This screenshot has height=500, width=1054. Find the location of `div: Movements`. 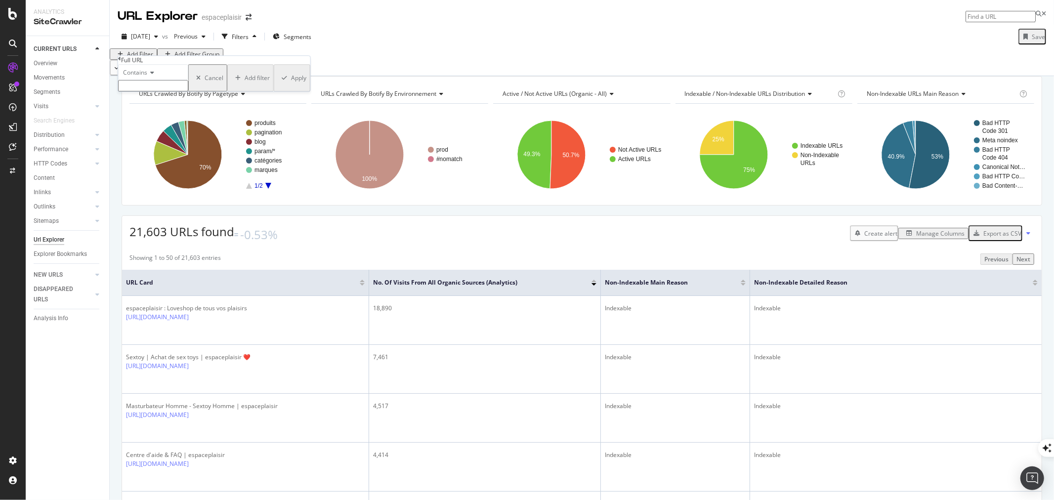

div: Movements is located at coordinates (49, 78).